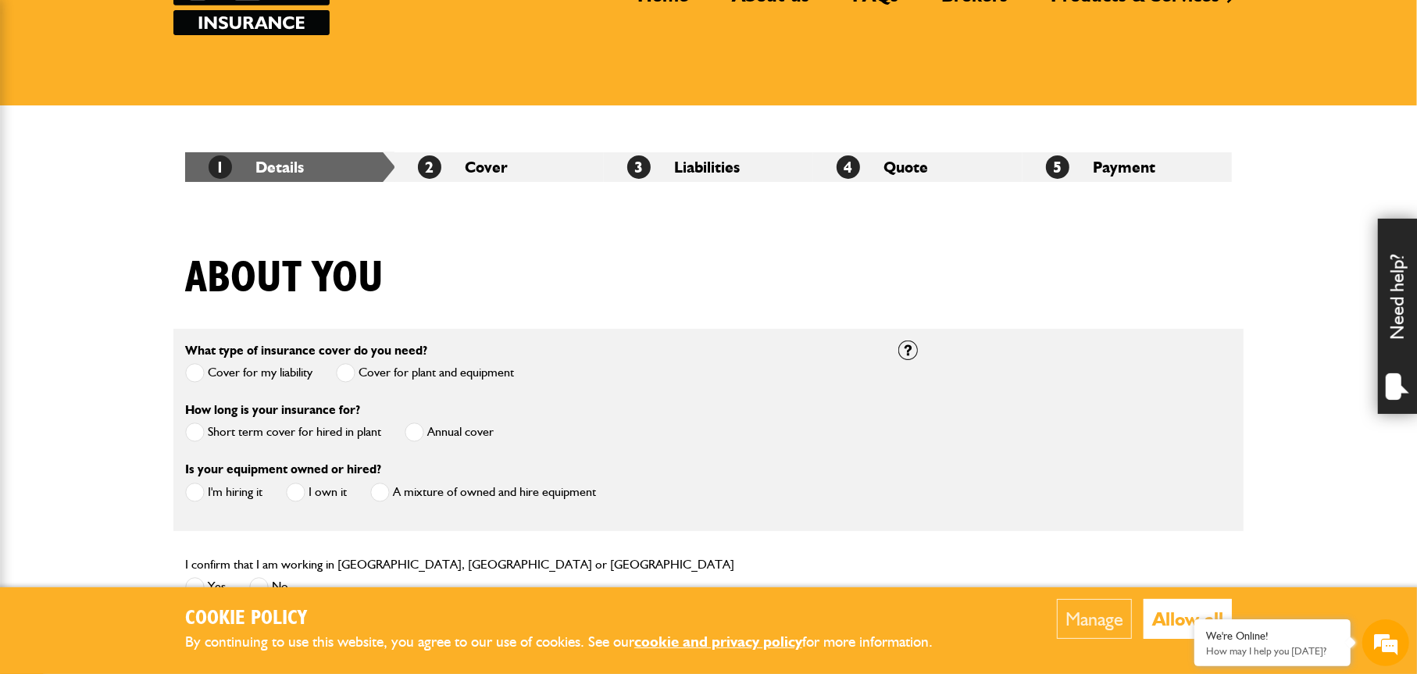 The image size is (1417, 674). I want to click on label: I own it, so click(316, 492).